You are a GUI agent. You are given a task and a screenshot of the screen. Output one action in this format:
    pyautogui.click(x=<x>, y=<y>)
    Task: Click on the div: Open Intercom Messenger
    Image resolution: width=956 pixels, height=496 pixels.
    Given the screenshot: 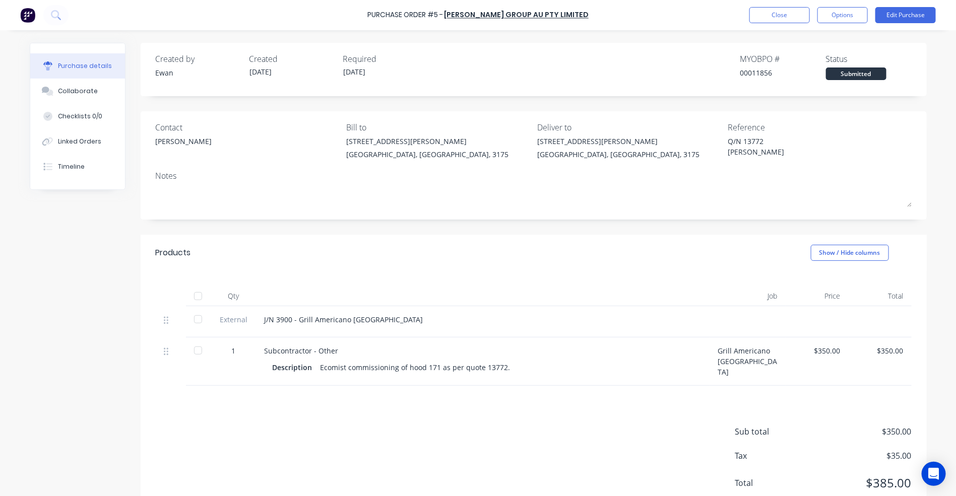 What is the action you would take?
    pyautogui.click(x=934, y=474)
    